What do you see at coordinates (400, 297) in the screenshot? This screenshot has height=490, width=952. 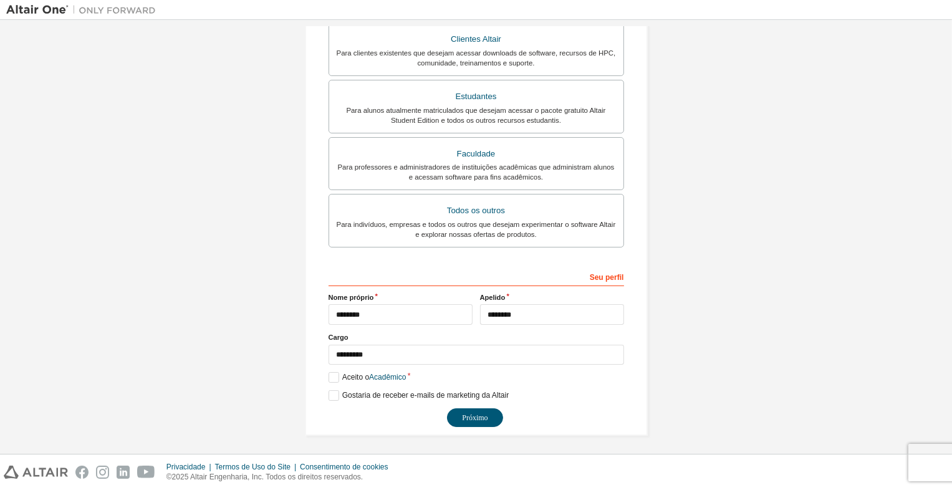 I see `label: Nome próprio` at bounding box center [400, 297].